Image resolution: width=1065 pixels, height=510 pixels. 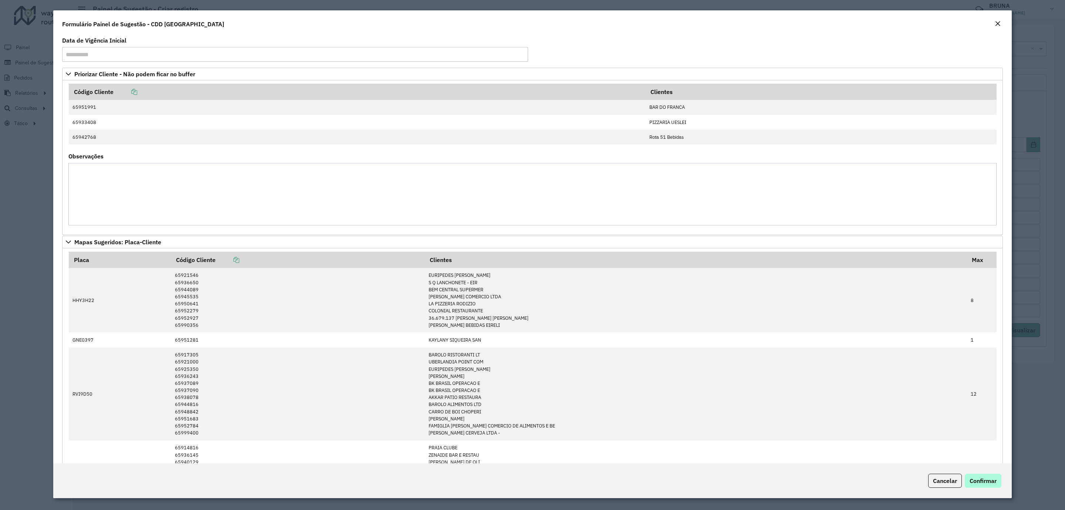 What do you see at coordinates (983, 480) in the screenshot?
I see `button: Confirmar` at bounding box center [983, 480].